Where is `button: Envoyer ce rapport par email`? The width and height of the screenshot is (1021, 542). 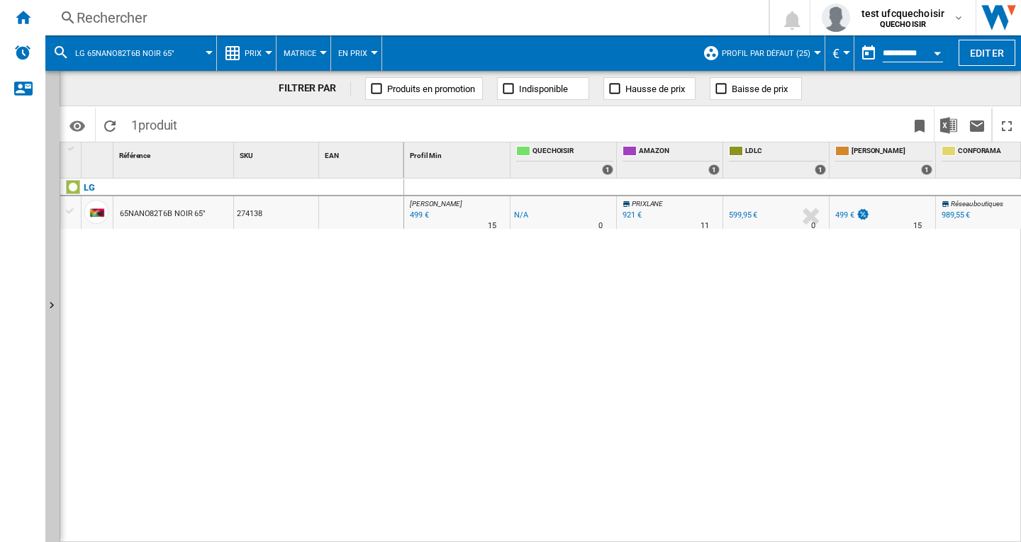 button: Envoyer ce rapport par email is located at coordinates (977, 125).